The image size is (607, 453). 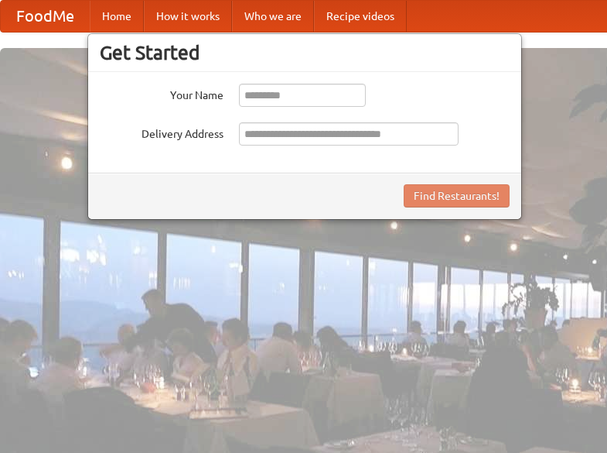 I want to click on label: Your Name, so click(x=162, y=93).